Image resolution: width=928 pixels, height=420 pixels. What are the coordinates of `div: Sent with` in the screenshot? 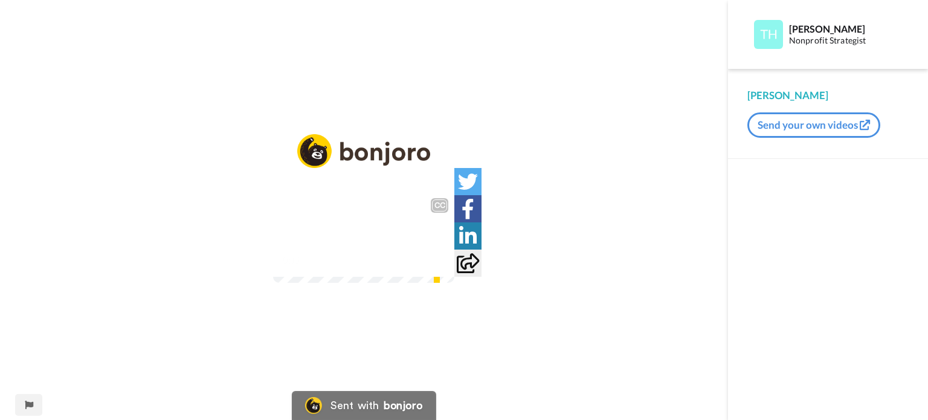 It's located at (355, 406).